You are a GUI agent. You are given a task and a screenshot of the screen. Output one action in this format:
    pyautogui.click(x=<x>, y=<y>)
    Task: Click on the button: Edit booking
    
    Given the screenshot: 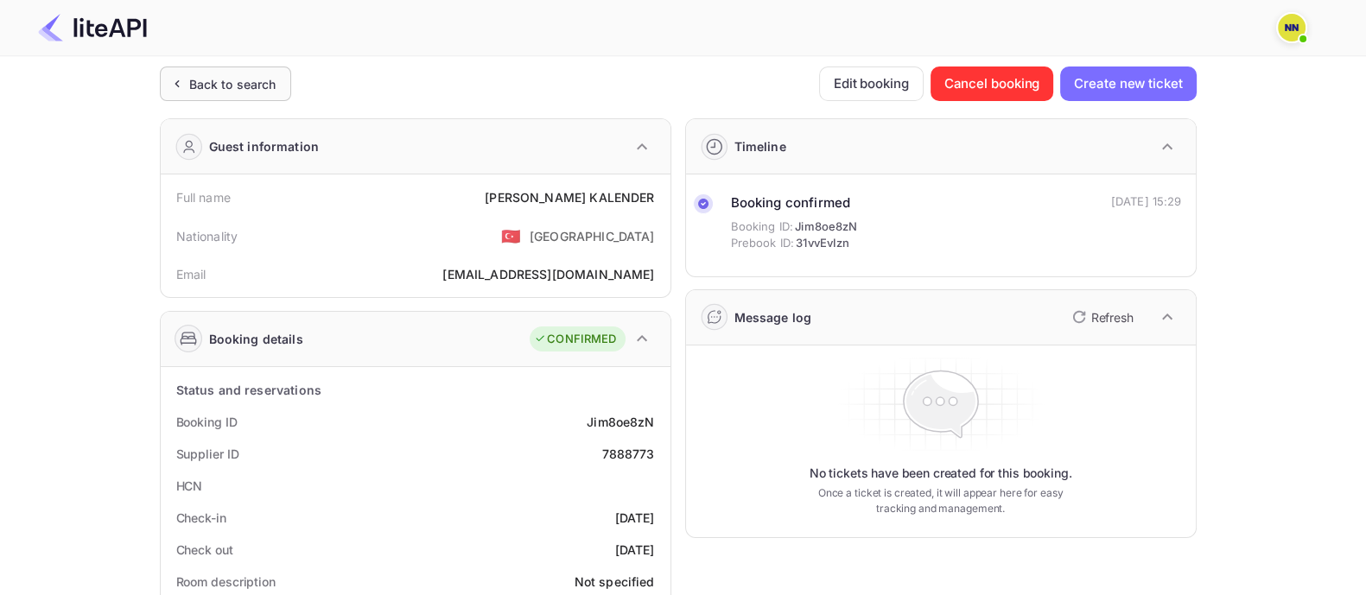 What is the action you would take?
    pyautogui.click(x=871, y=84)
    